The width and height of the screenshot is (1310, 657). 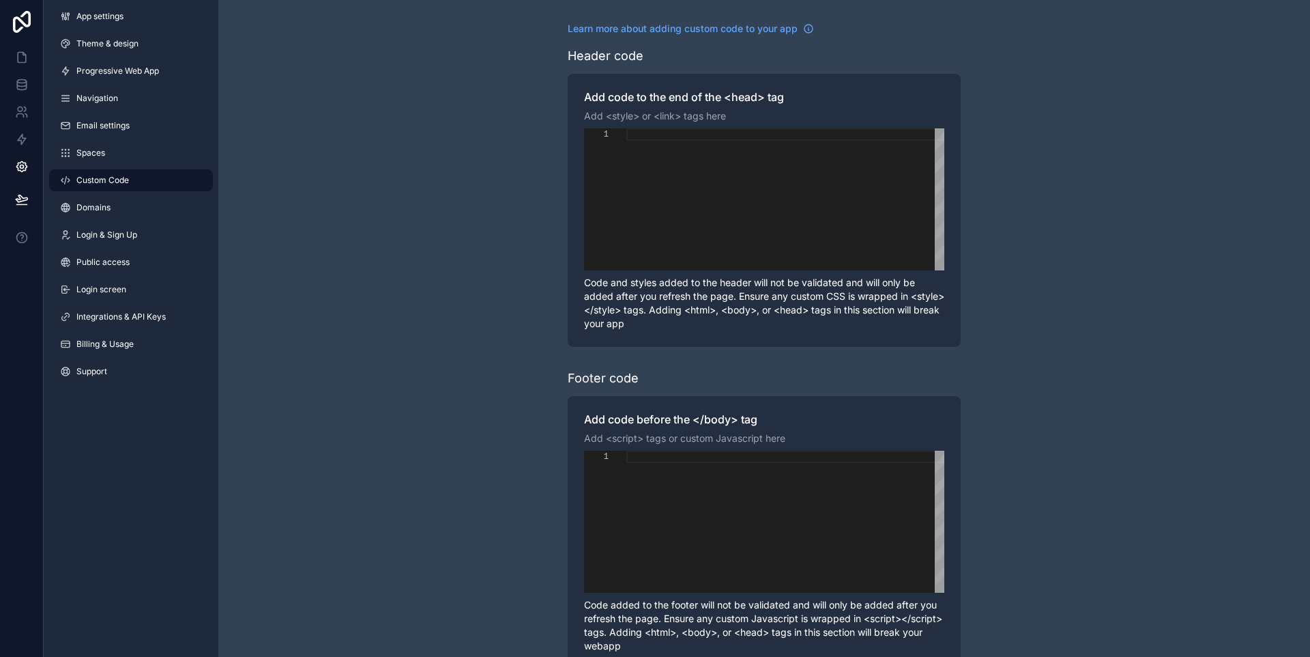 I want to click on a: Theme & design, so click(x=131, y=44).